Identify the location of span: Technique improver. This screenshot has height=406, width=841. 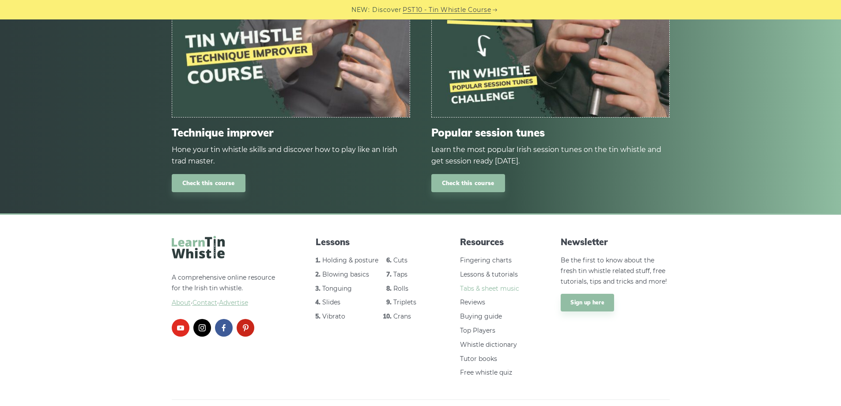
(291, 132).